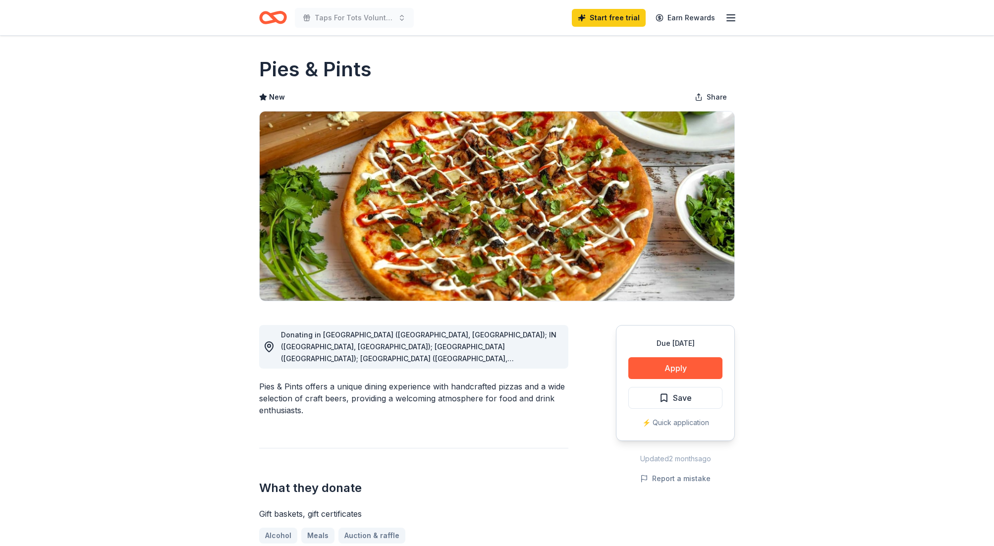 This screenshot has width=994, height=546. I want to click on button: Taps For Tots Volunteer and Donor Fundraiser, so click(354, 18).